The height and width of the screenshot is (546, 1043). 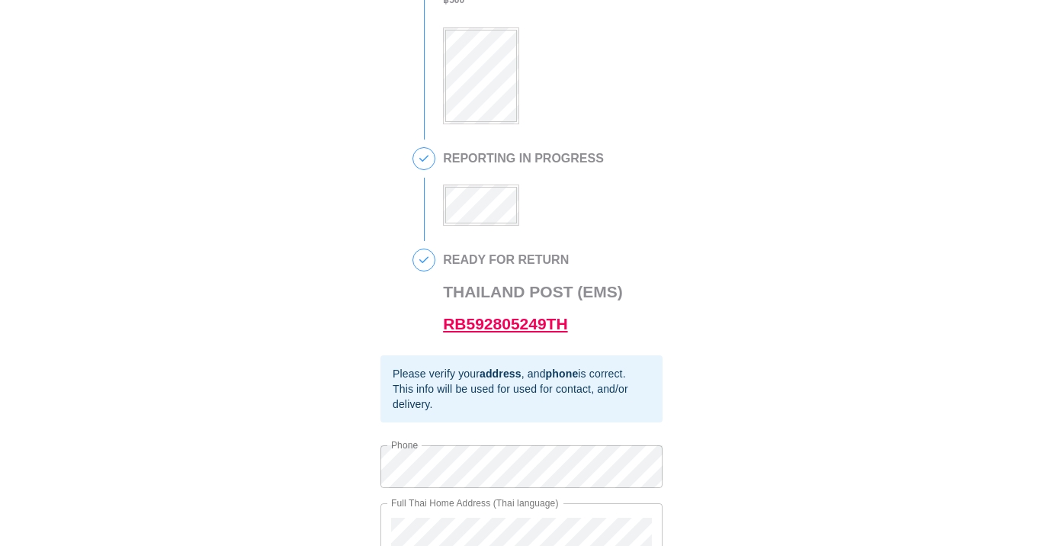 I want to click on div: This info will be used for used for contact, and/or delivery., so click(x=522, y=396).